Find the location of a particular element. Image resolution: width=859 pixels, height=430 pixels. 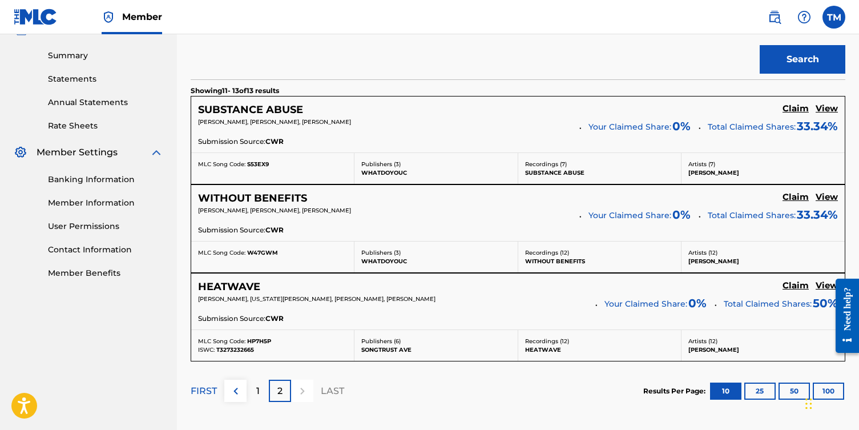

button: Search is located at coordinates (802, 59).